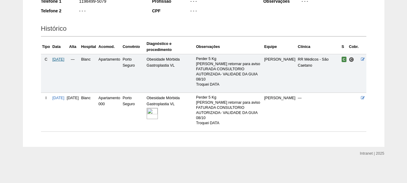 The height and width of the screenshot is (183, 407). I want to click on h2: Histórico, so click(204, 30).